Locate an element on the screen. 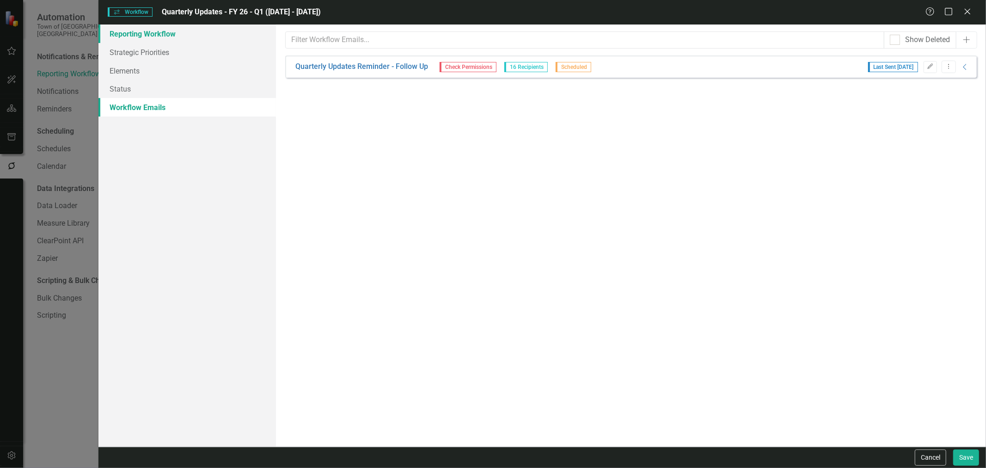 This screenshot has height=468, width=986. span: Workflow is located at coordinates (130, 12).